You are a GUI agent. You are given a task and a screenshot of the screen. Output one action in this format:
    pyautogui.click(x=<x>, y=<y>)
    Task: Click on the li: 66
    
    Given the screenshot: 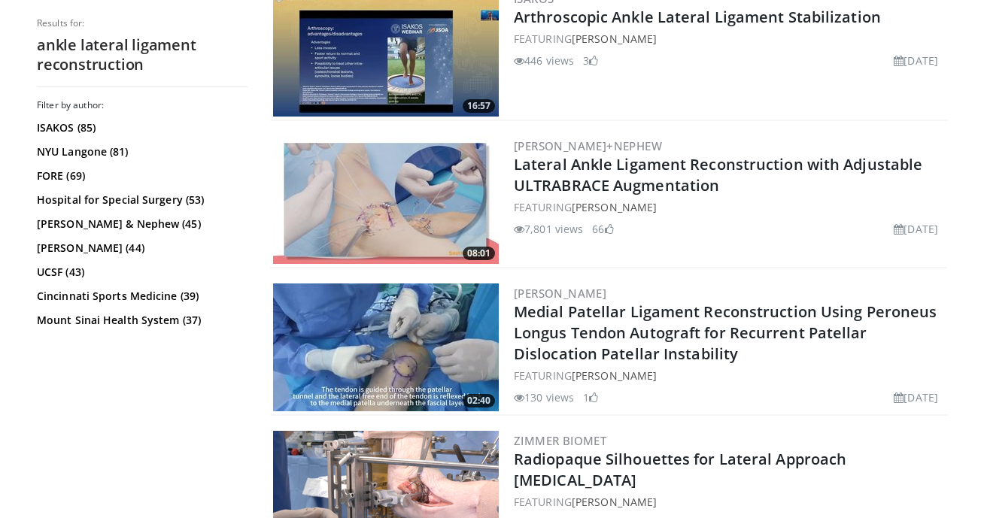 What is the action you would take?
    pyautogui.click(x=603, y=229)
    